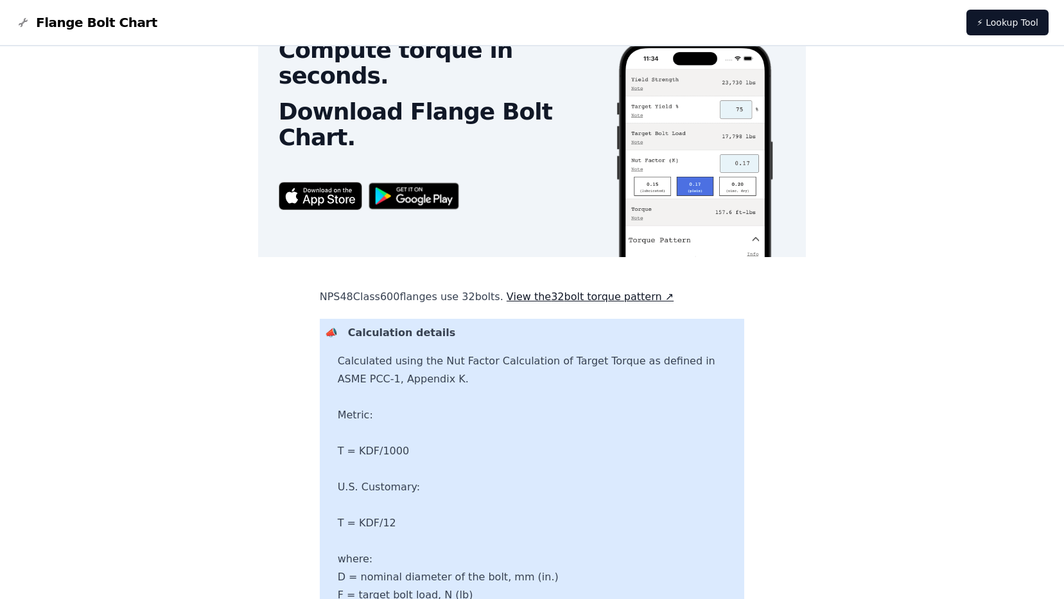 The height and width of the screenshot is (599, 1064). What do you see at coordinates (1008, 22) in the screenshot?
I see `a: ⚡ Lookup Tool` at bounding box center [1008, 22].